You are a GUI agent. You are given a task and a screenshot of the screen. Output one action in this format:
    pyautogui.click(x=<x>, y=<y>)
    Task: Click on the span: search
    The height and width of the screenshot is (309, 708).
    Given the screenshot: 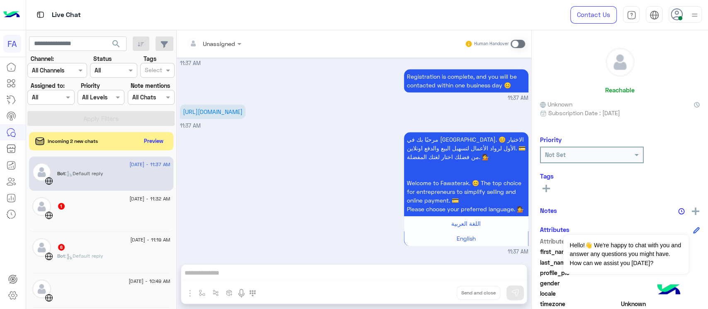 What is the action you would take?
    pyautogui.click(x=116, y=44)
    